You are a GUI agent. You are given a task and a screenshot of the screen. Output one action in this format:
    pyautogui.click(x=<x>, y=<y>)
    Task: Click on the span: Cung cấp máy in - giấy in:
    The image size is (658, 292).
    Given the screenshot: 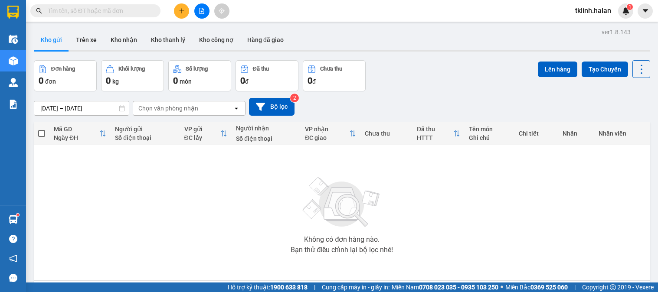 What is the action you would take?
    pyautogui.click(x=356, y=288)
    